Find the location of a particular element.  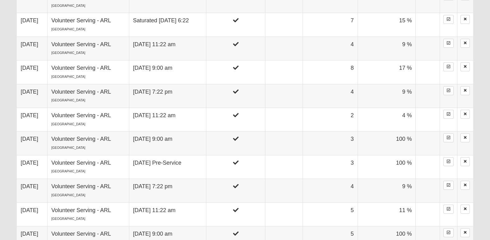

td: 11 % is located at coordinates (386, 215).